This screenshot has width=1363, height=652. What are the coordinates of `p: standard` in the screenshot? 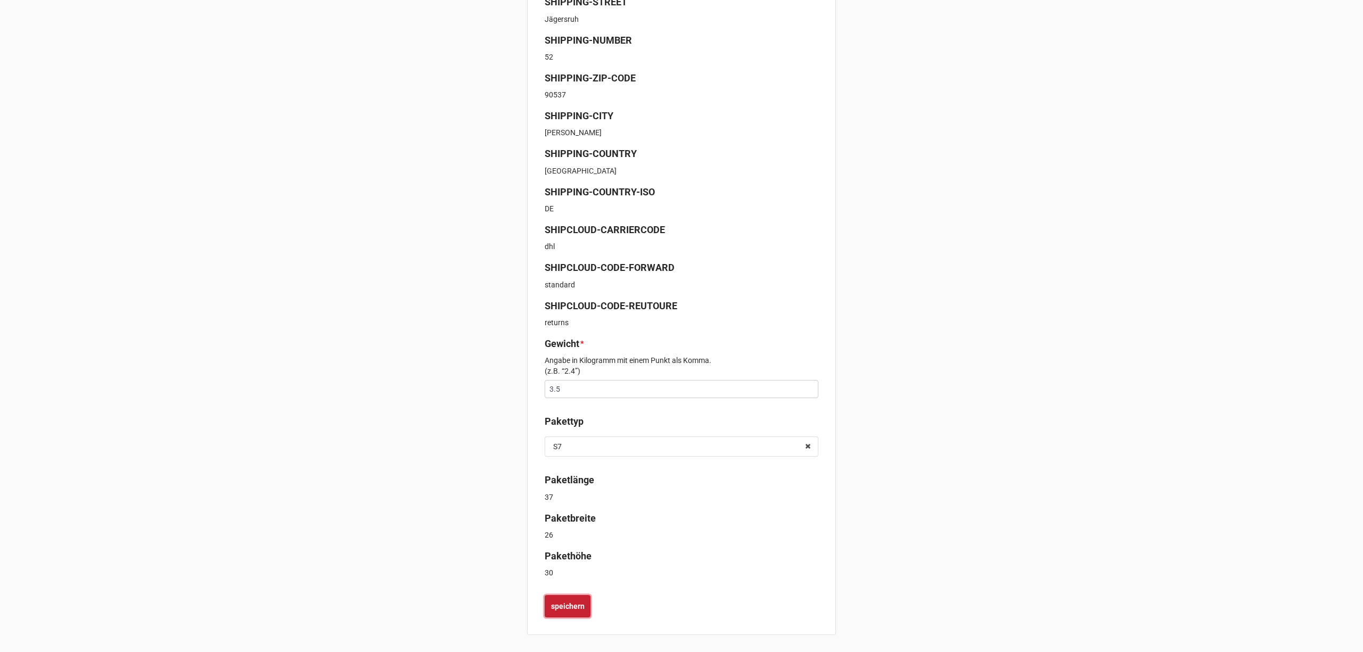 It's located at (682, 285).